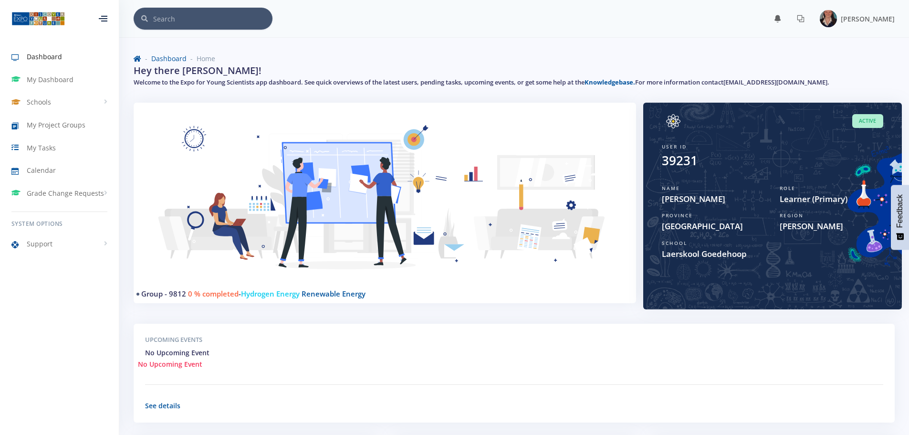 The image size is (909, 435). Describe the element at coordinates (900, 211) in the screenshot. I see `span: Feedback` at that location.